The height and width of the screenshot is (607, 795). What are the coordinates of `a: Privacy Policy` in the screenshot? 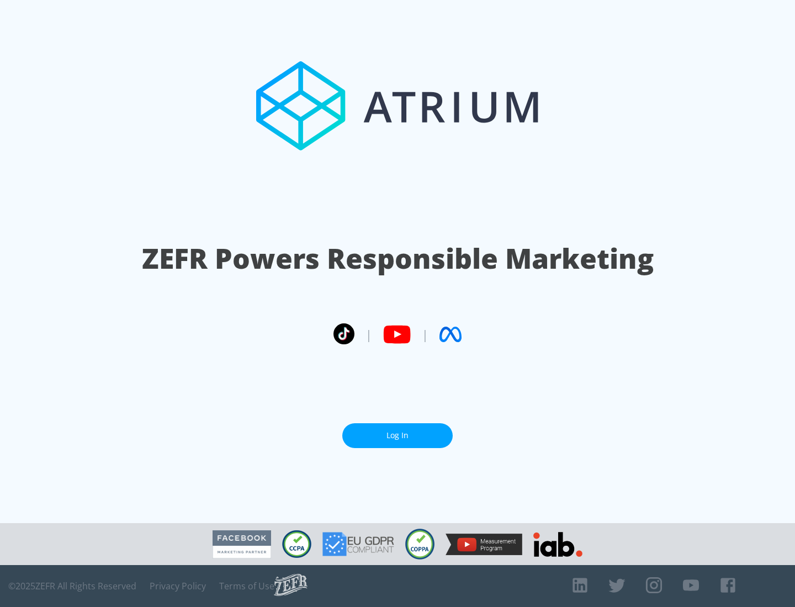 It's located at (178, 586).